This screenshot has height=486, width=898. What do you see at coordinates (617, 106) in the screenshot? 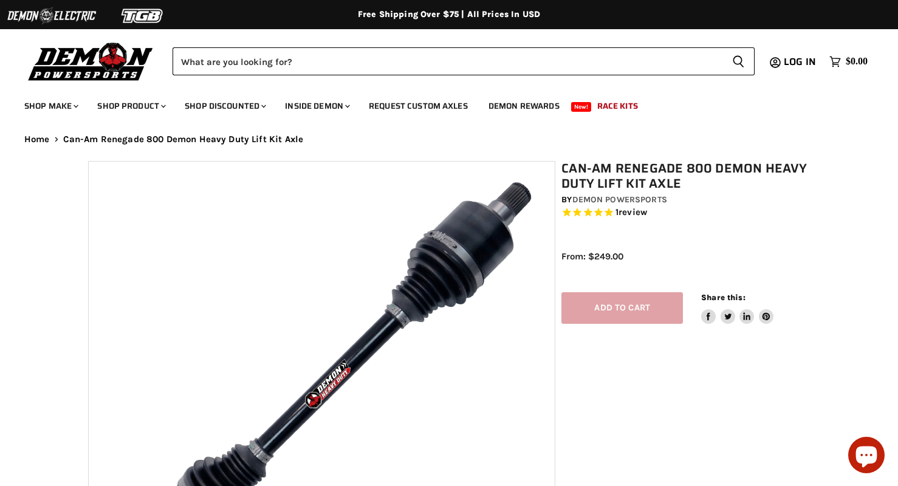
I see `a: Race Kits` at bounding box center [617, 106].